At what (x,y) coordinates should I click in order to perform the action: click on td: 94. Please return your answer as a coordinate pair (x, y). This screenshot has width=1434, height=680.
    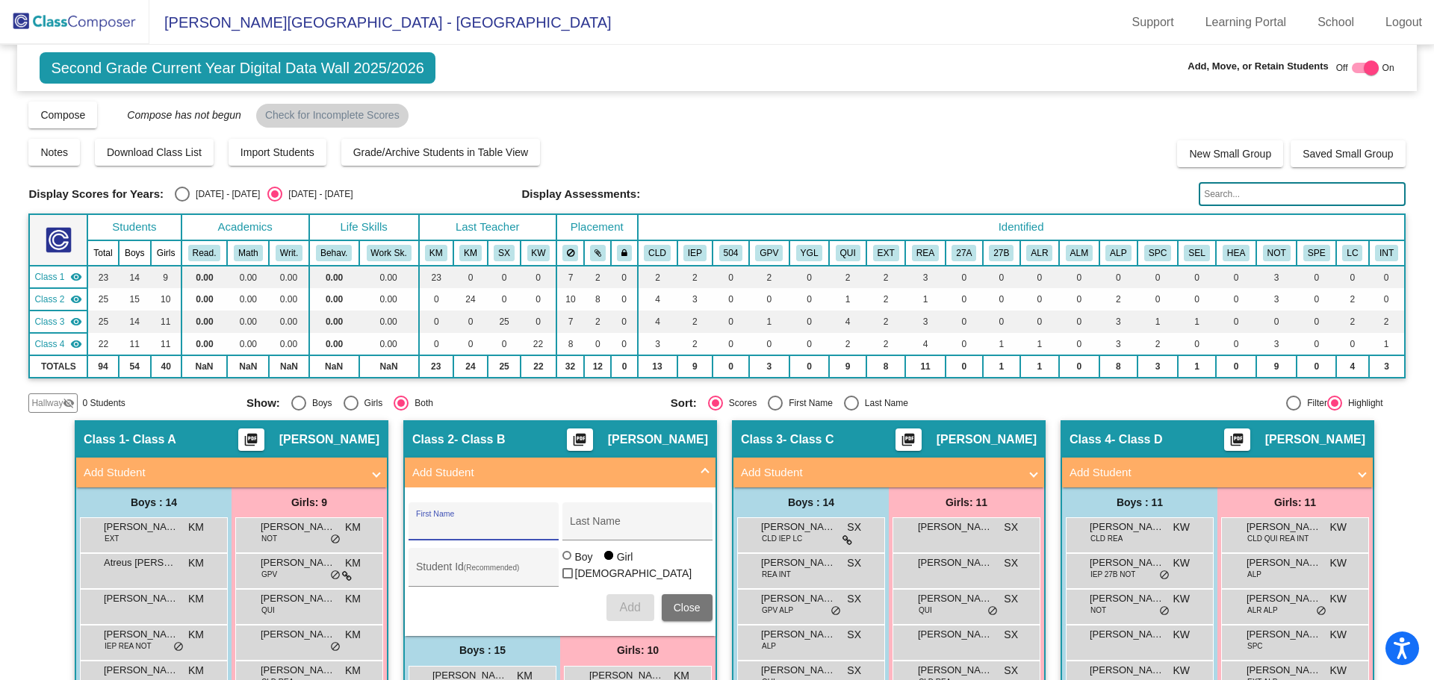
    Looking at the image, I should click on (103, 367).